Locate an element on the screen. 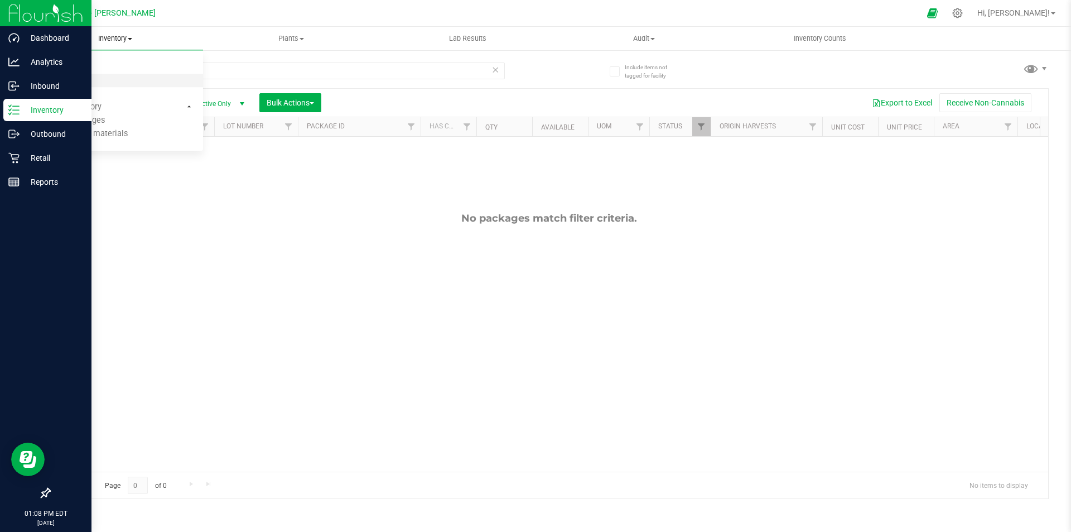 The image size is (1071, 532). inline-svg: Analytics is located at coordinates (14, 62).